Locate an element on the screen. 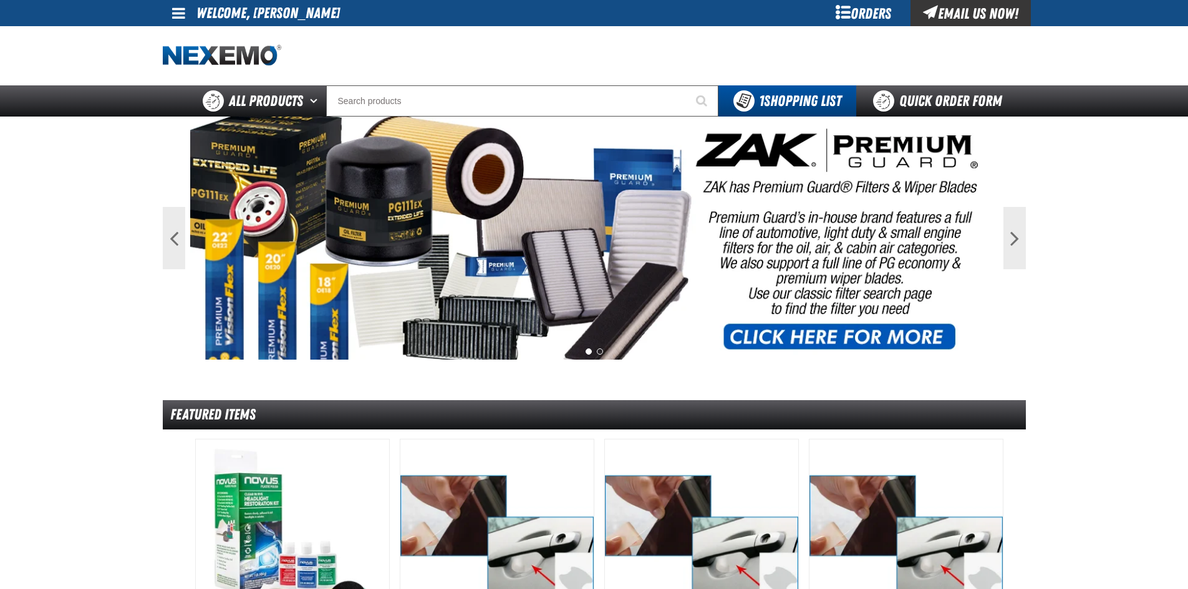  div: Featured Items is located at coordinates (594, 415).